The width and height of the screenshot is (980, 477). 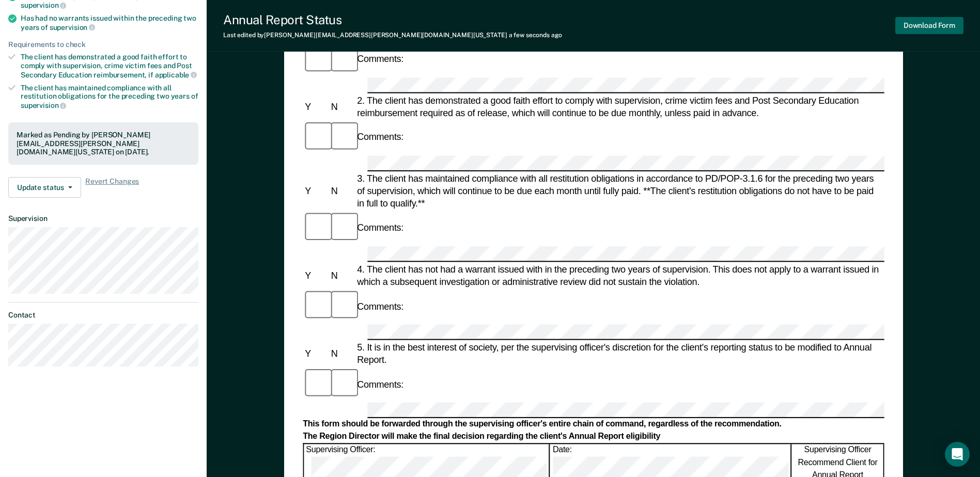 I want to click on button: Download Form, so click(x=930, y=25).